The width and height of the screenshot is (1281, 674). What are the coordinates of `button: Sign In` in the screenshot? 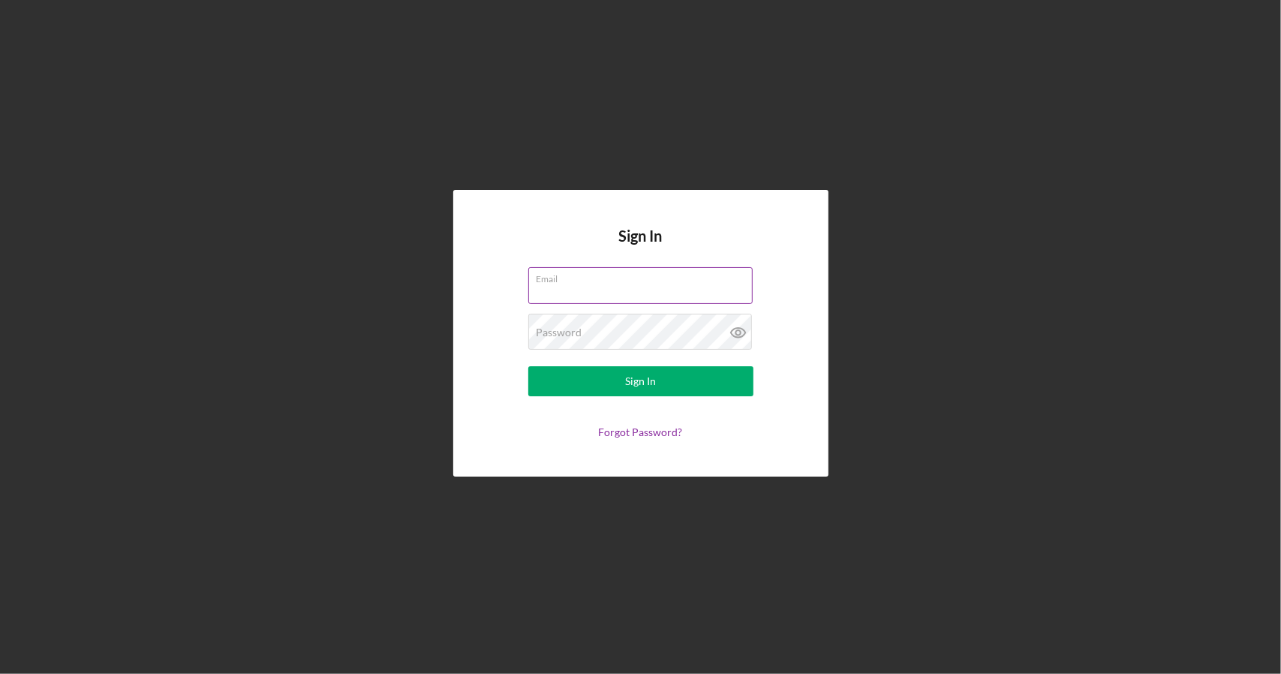 It's located at (641, 381).